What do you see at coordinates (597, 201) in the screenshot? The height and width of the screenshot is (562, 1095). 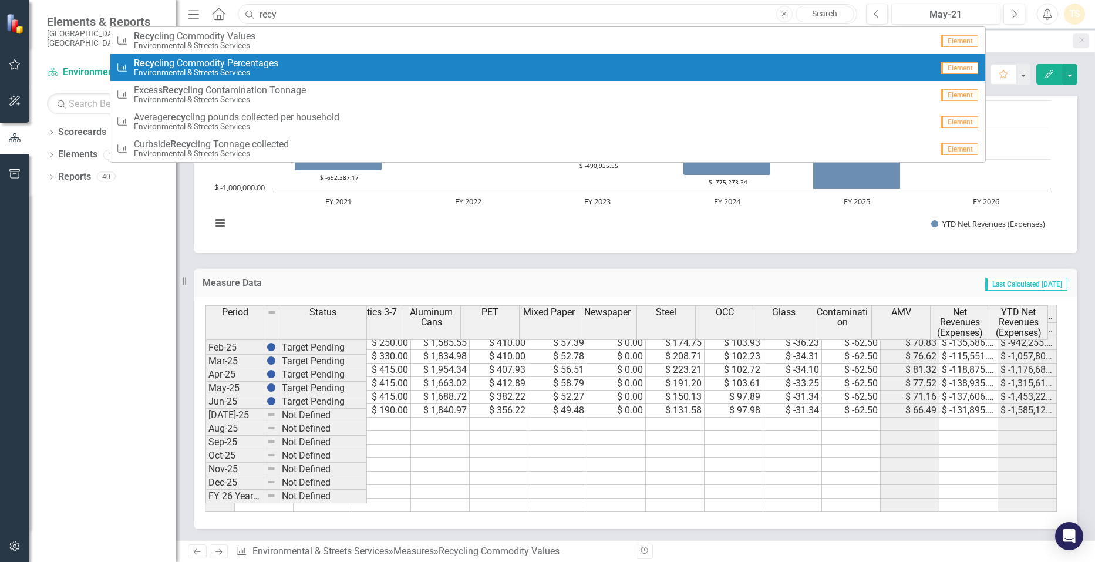 I see `text: FY 2023` at bounding box center [597, 201].